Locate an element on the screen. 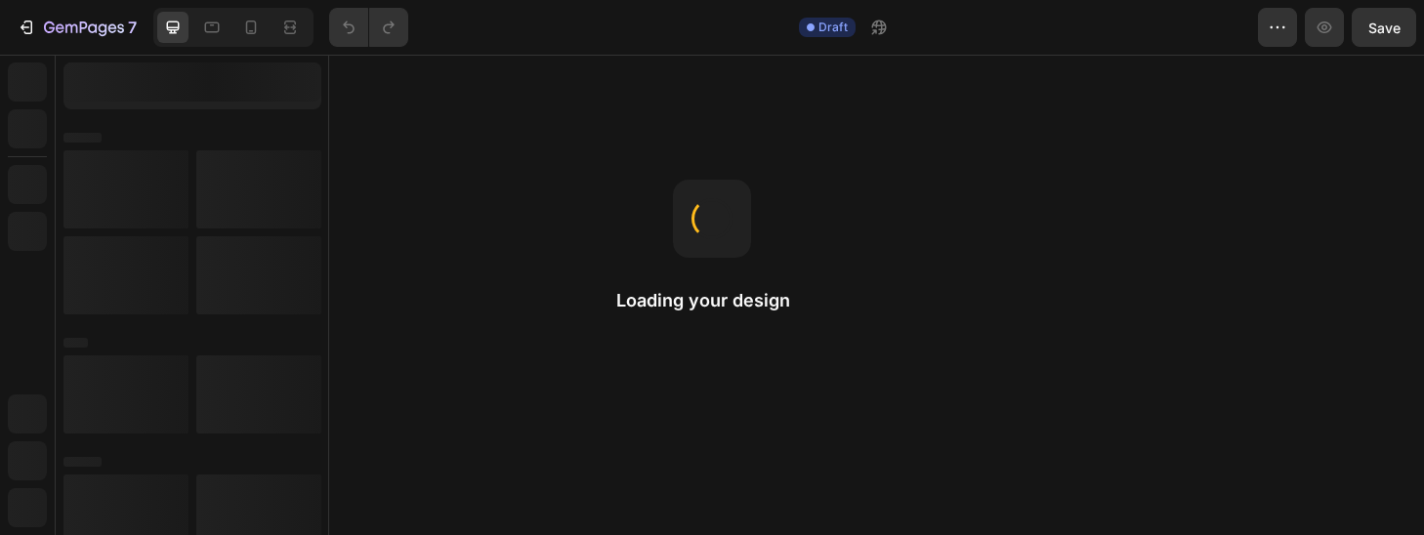 The image size is (1424, 535). div: Undo/Redo is located at coordinates (368, 27).